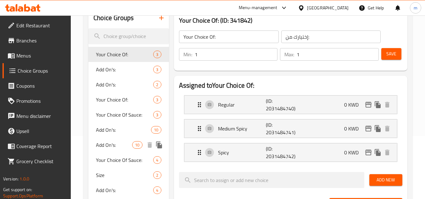 The width and height of the screenshot is (425, 199). What do you see at coordinates (258, 8) in the screenshot?
I see `div: Menu-management` at bounding box center [258, 8].